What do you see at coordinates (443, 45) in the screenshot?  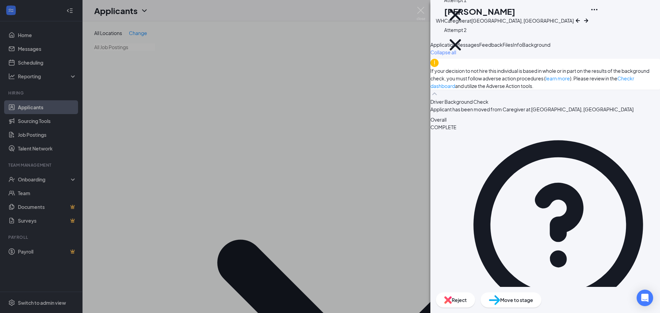 I see `span: Application` at bounding box center [443, 45].